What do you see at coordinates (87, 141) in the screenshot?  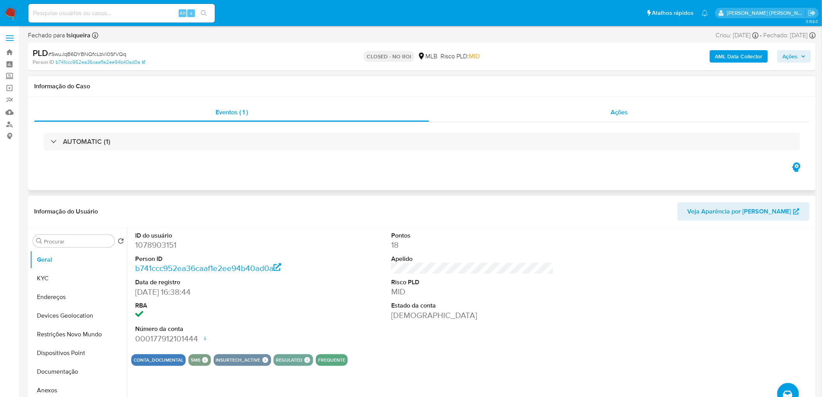 I see `h3: AUTOMATIC (1)` at bounding box center [87, 141].